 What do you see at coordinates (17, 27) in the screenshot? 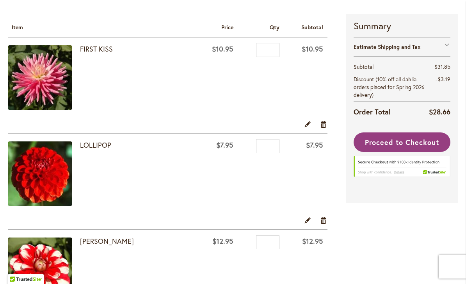
I see `span: Item` at bounding box center [17, 27].